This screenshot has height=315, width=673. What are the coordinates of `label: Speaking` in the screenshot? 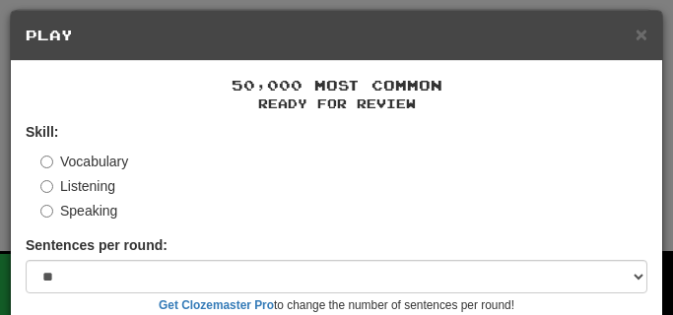 It's located at (79, 211).